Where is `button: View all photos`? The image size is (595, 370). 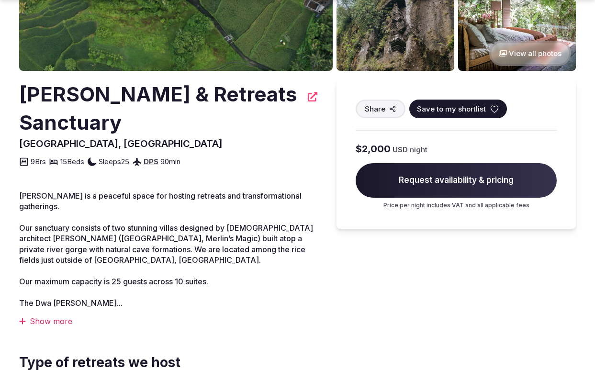 button: View all photos is located at coordinates (530, 53).